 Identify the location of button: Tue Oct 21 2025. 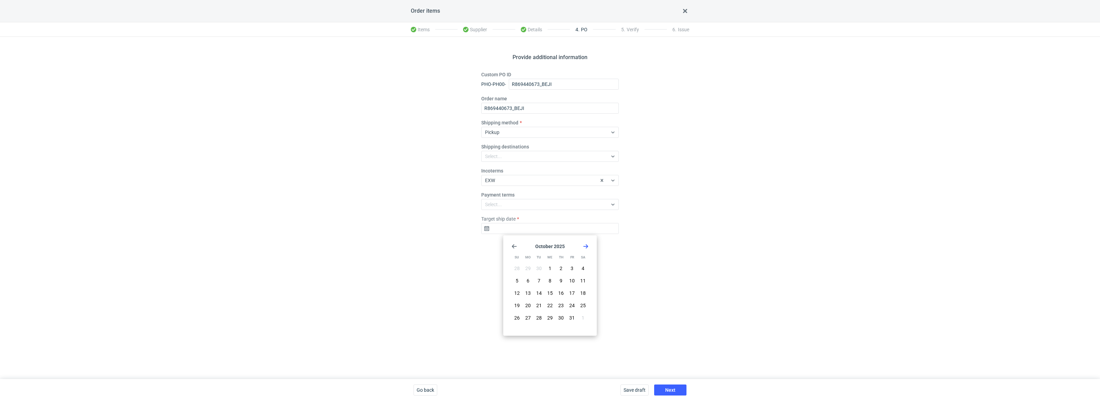
(539, 306).